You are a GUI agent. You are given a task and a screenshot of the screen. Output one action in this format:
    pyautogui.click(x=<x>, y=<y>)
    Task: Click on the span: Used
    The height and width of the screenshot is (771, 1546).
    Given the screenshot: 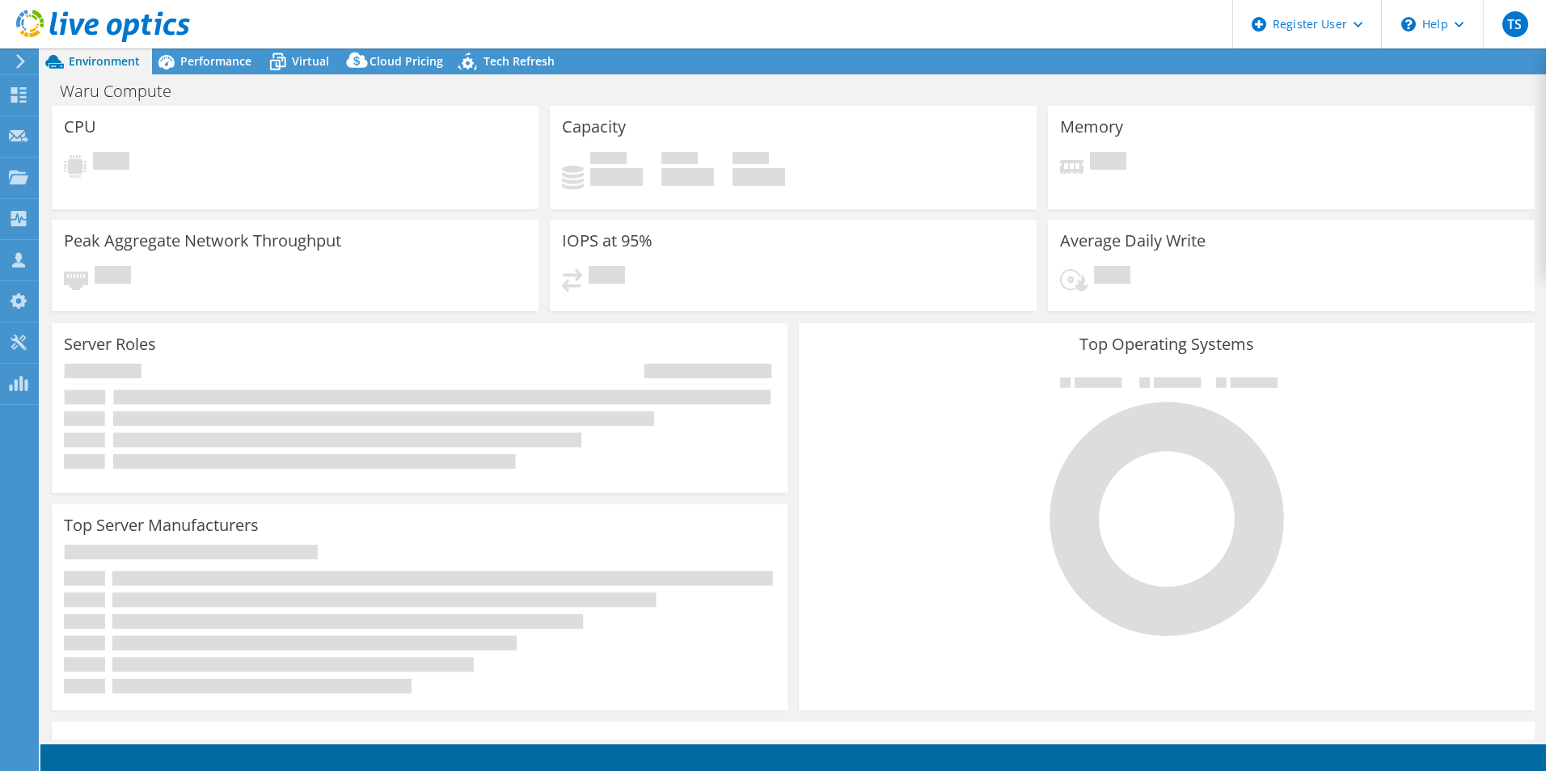 What is the action you would take?
    pyautogui.click(x=608, y=160)
    